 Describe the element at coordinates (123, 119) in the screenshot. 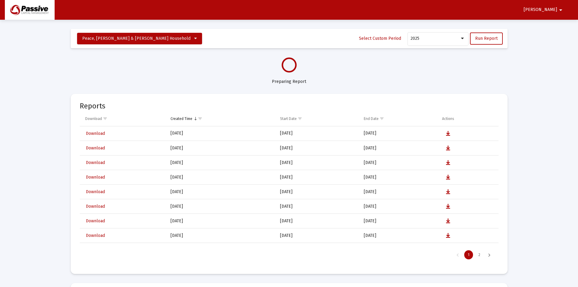

I see `td: Column Download` at that location.